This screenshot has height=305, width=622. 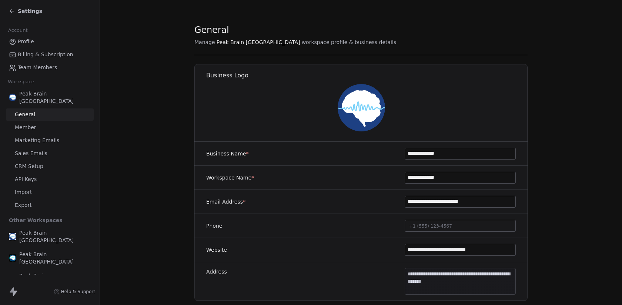 I want to click on a: Export, so click(x=50, y=205).